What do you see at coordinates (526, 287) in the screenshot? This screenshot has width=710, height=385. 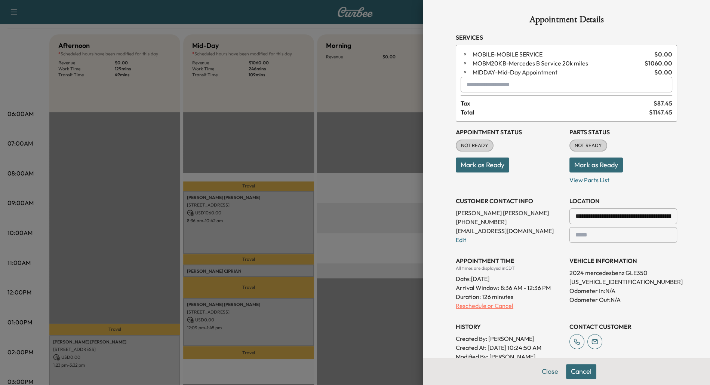 I see `span: 8:36 AM - 12:36 PM` at bounding box center [526, 287].